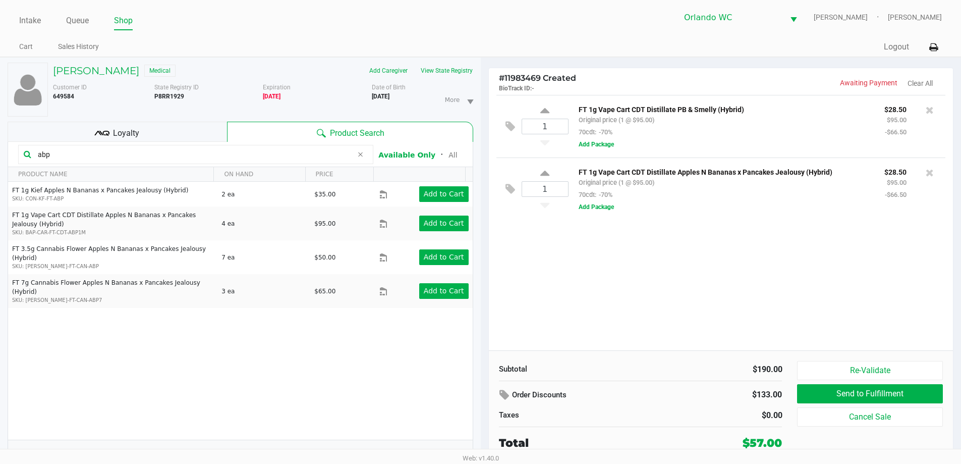 This screenshot has height=464, width=961. Describe the element at coordinates (716, 415) in the screenshot. I see `div: $0.00` at that location.